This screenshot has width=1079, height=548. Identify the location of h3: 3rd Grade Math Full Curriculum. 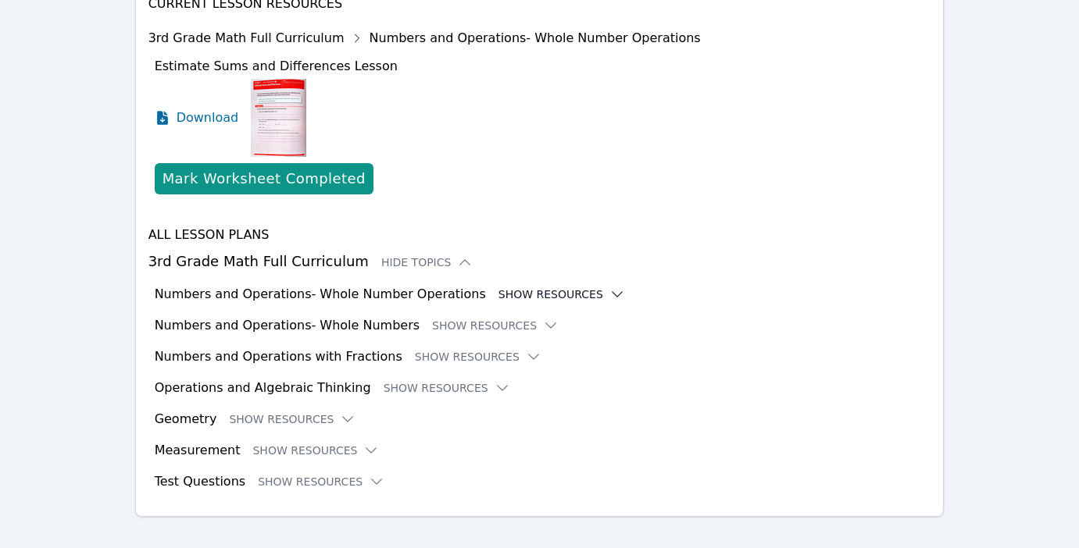
(540, 262).